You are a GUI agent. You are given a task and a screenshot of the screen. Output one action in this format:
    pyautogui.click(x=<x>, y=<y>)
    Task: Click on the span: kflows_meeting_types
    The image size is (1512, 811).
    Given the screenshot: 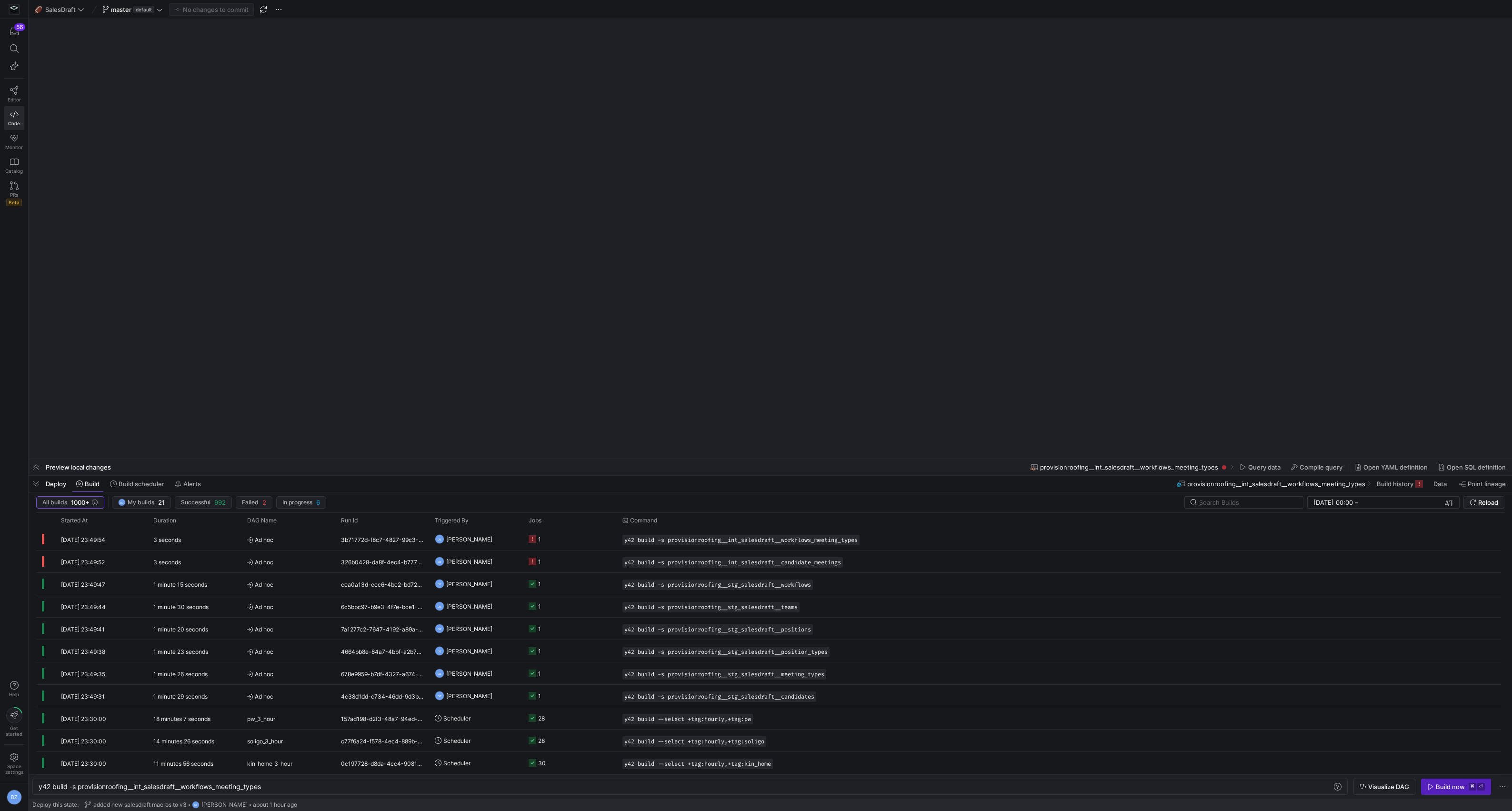 What is the action you would take?
    pyautogui.click(x=226, y=786)
    